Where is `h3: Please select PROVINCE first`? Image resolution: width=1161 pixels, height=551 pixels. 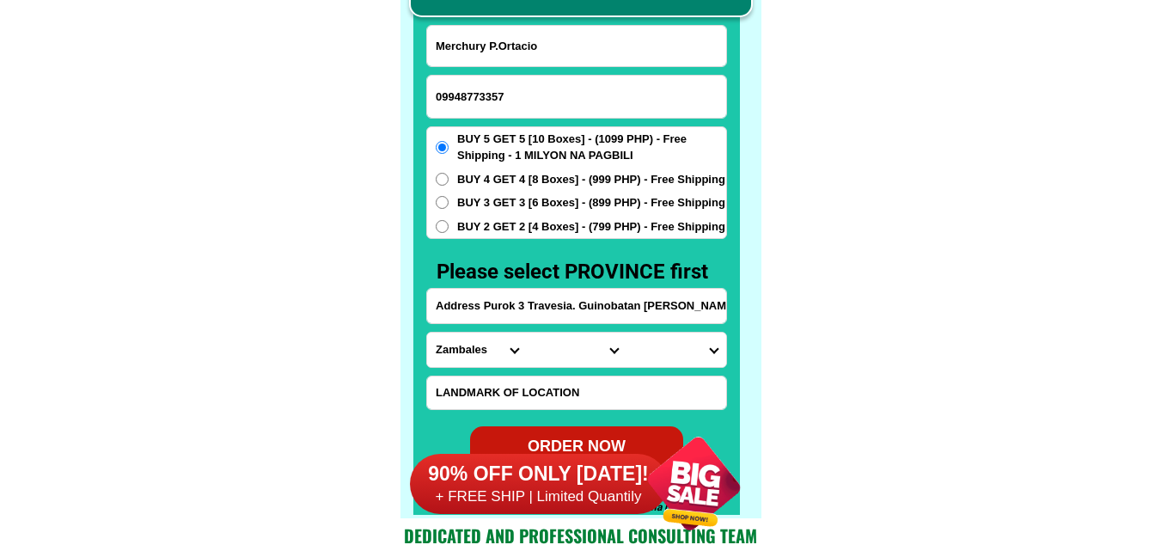 h3: Please select PROVINCE first is located at coordinates (581, 271).